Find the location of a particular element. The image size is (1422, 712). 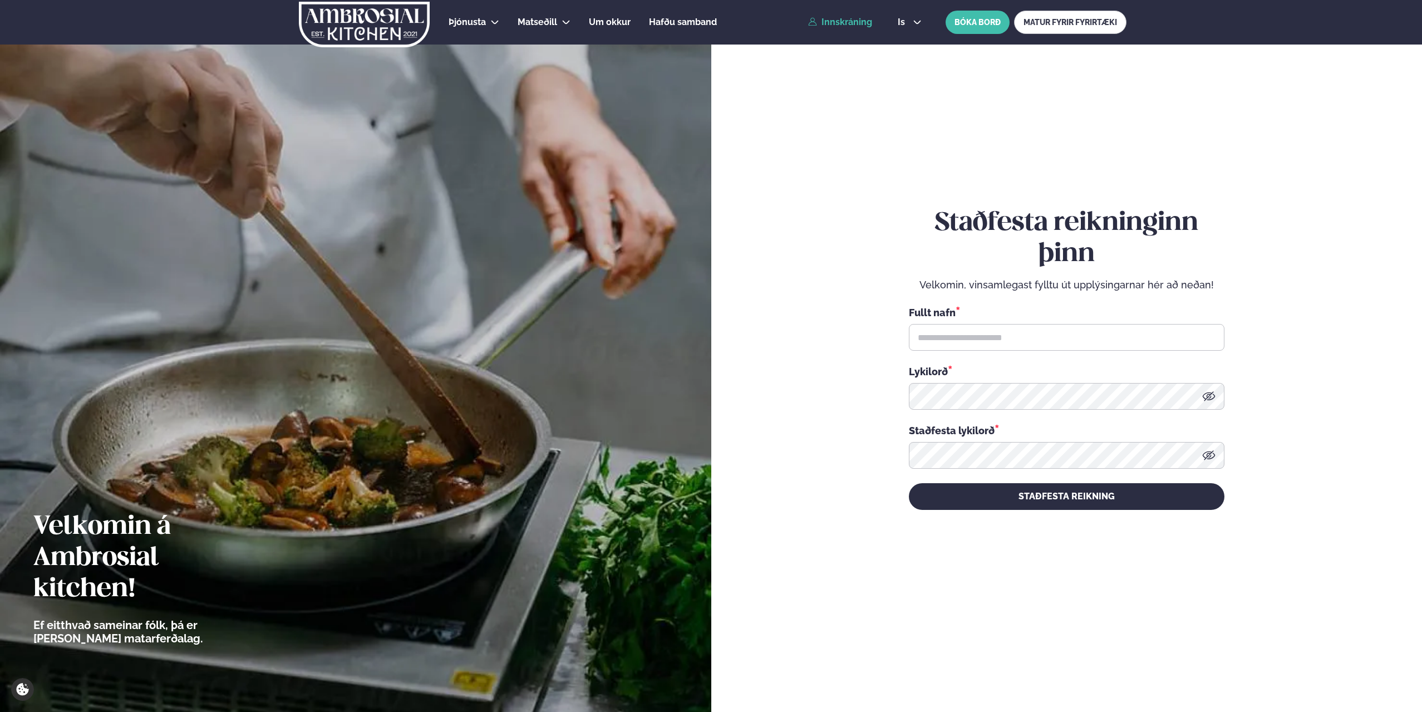

img: logo is located at coordinates (364, 24).